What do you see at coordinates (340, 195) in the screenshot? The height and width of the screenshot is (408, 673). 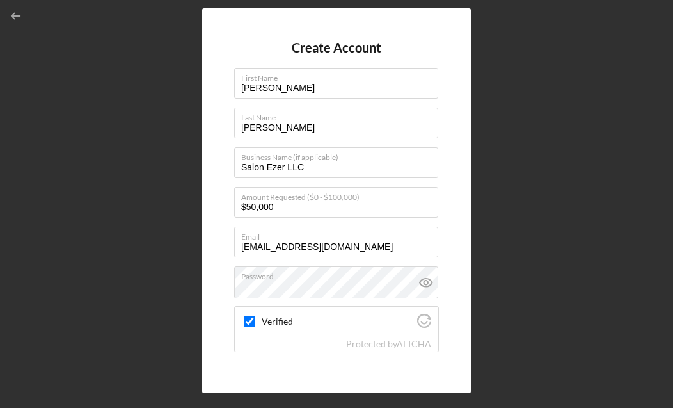 I see `label: Amount Requested ($0 - $100,000)` at bounding box center [340, 195].